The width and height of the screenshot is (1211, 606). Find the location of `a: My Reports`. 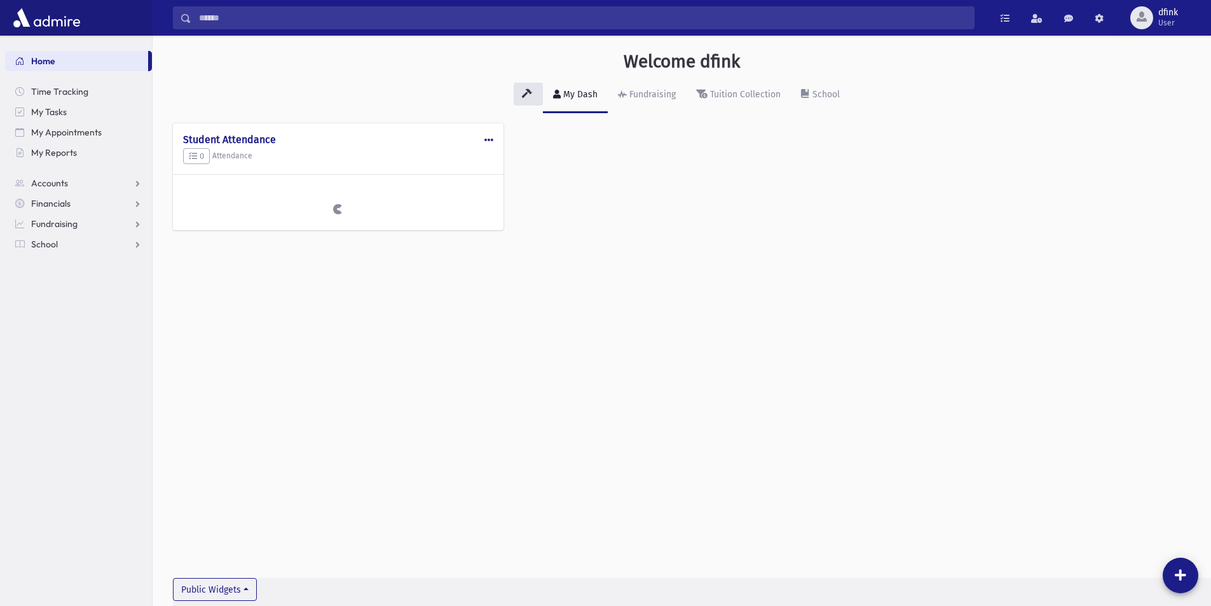

a: My Reports is located at coordinates (78, 153).